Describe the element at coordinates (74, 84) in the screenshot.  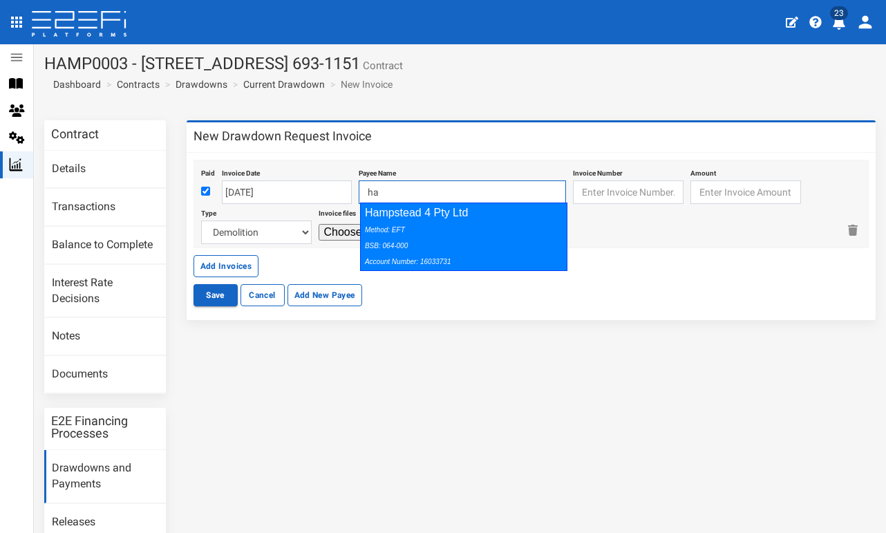
I see `span: Dashboard` at that location.